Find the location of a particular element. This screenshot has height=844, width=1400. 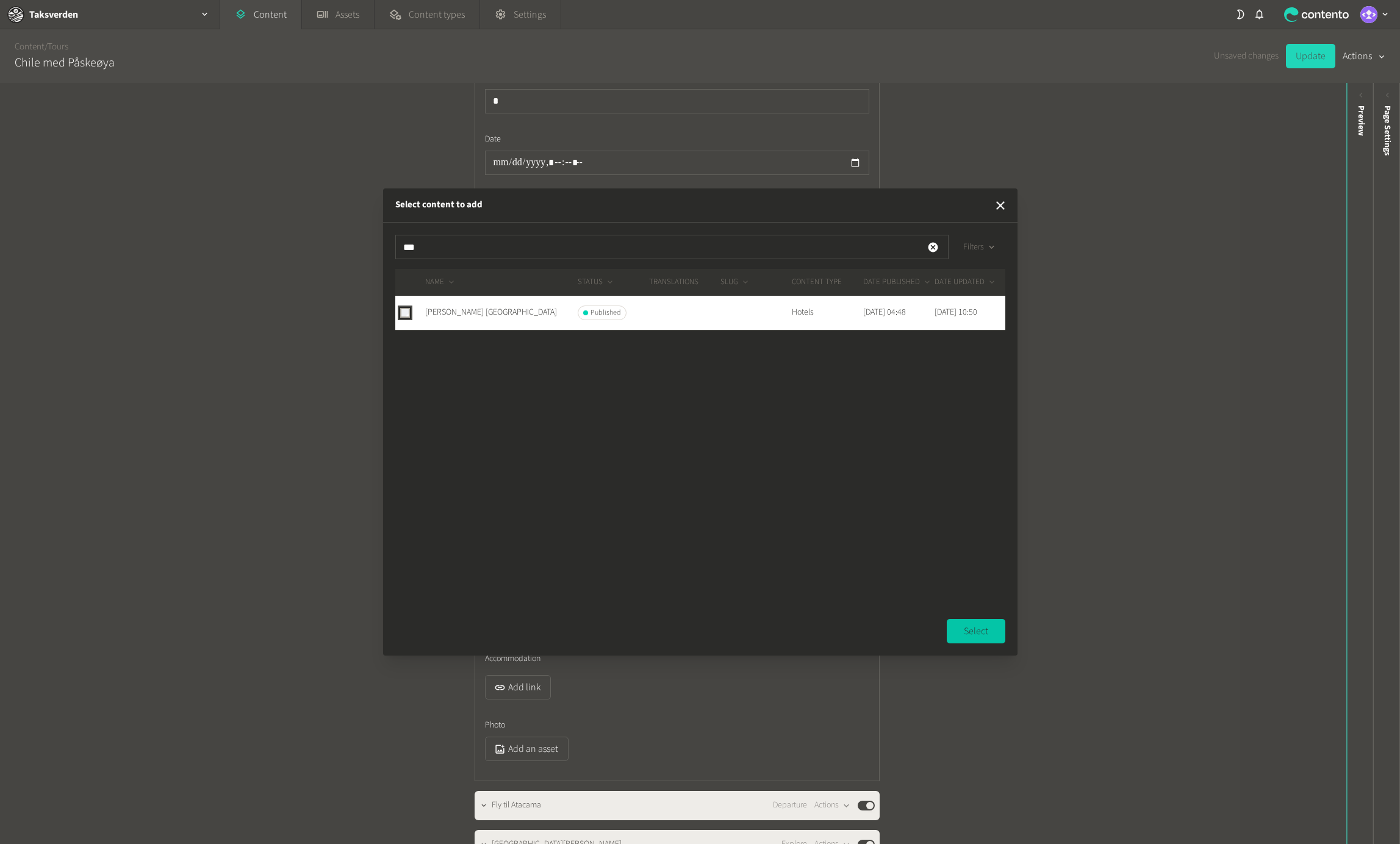

button: SLUG is located at coordinates (735, 282).